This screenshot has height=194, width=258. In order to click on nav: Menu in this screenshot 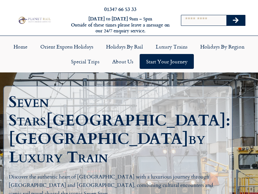, I will do `click(129, 54)`.